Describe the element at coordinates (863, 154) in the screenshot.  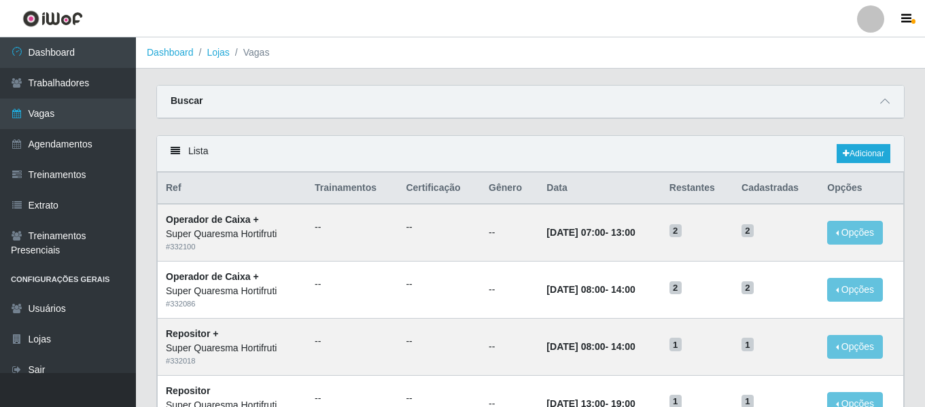
I see `a: Adicionar` at that location.